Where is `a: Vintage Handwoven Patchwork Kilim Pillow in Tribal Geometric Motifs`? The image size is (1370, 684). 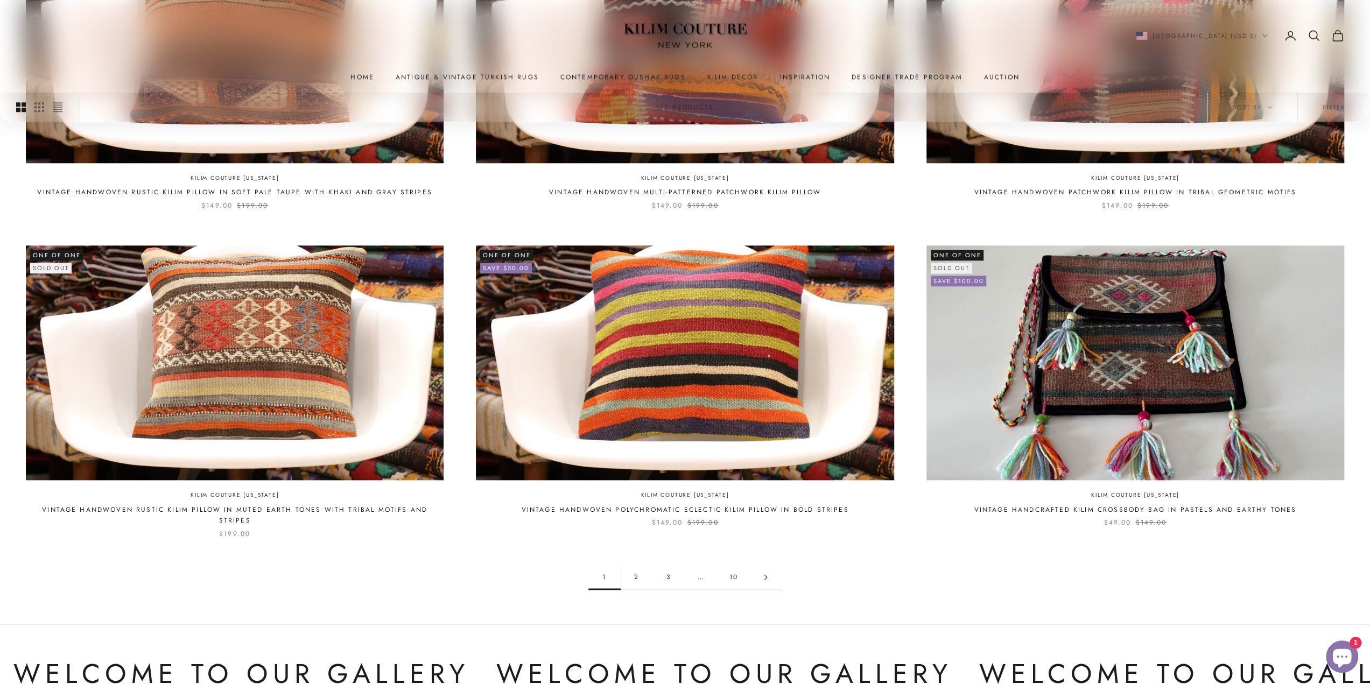 a: Vintage Handwoven Patchwork Kilim Pillow in Tribal Geometric Motifs is located at coordinates (1135, 192).